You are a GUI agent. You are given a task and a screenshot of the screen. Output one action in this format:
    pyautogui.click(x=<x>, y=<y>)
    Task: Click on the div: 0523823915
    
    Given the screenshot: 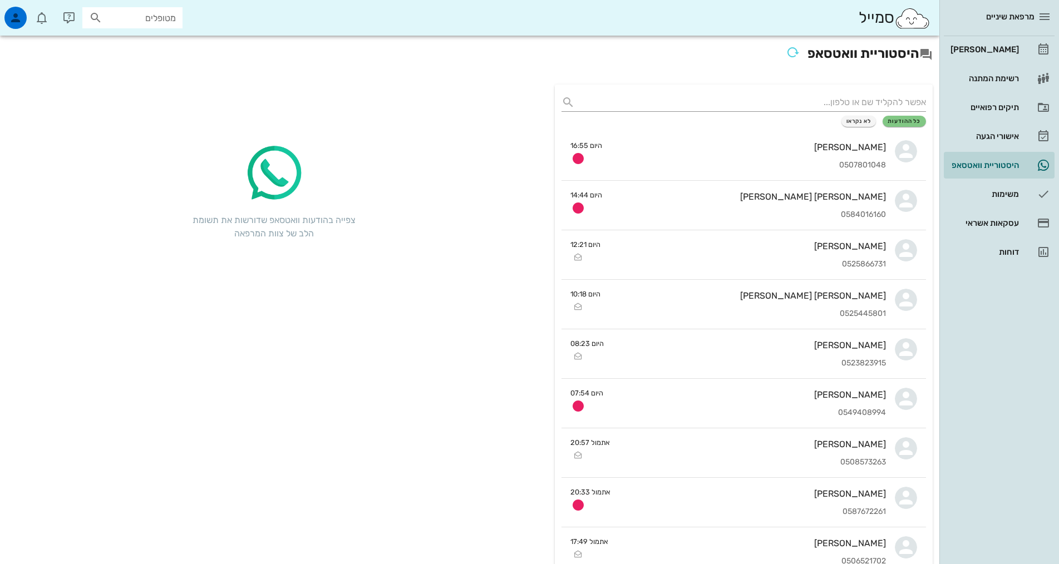 What is the action you would take?
    pyautogui.click(x=749, y=363)
    